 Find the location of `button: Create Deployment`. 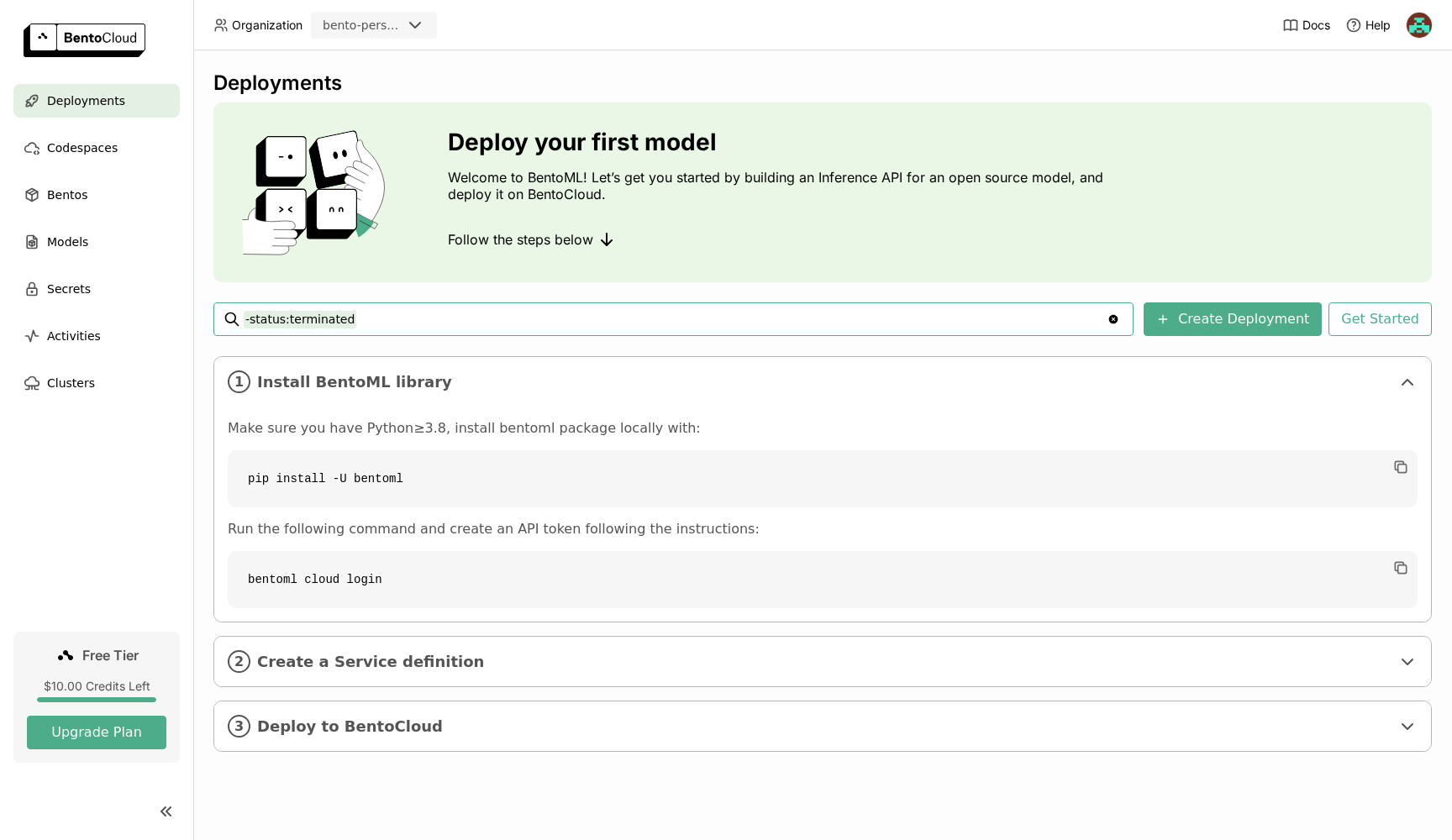

button: Create Deployment is located at coordinates (1232, 319).